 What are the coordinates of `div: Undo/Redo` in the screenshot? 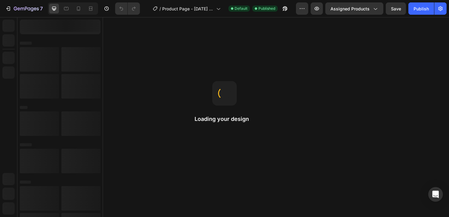 It's located at (127, 9).